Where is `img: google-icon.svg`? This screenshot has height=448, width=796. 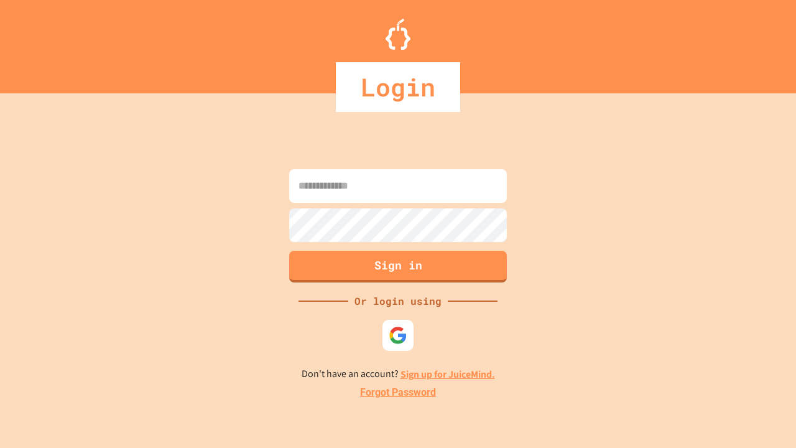 img: google-icon.svg is located at coordinates (398, 335).